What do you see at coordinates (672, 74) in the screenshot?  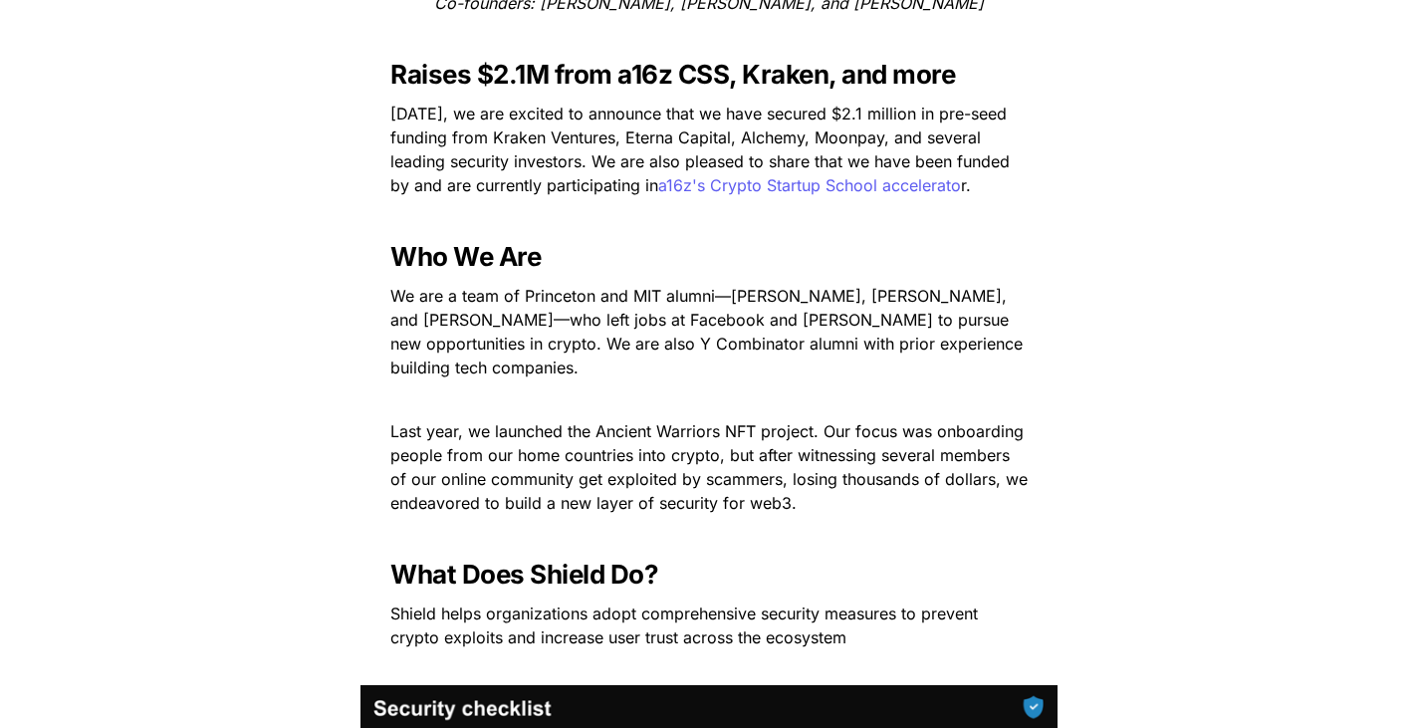 I see `span: Raises $2.1M from a16z CSS, Kraken, and more` at bounding box center [672, 74].